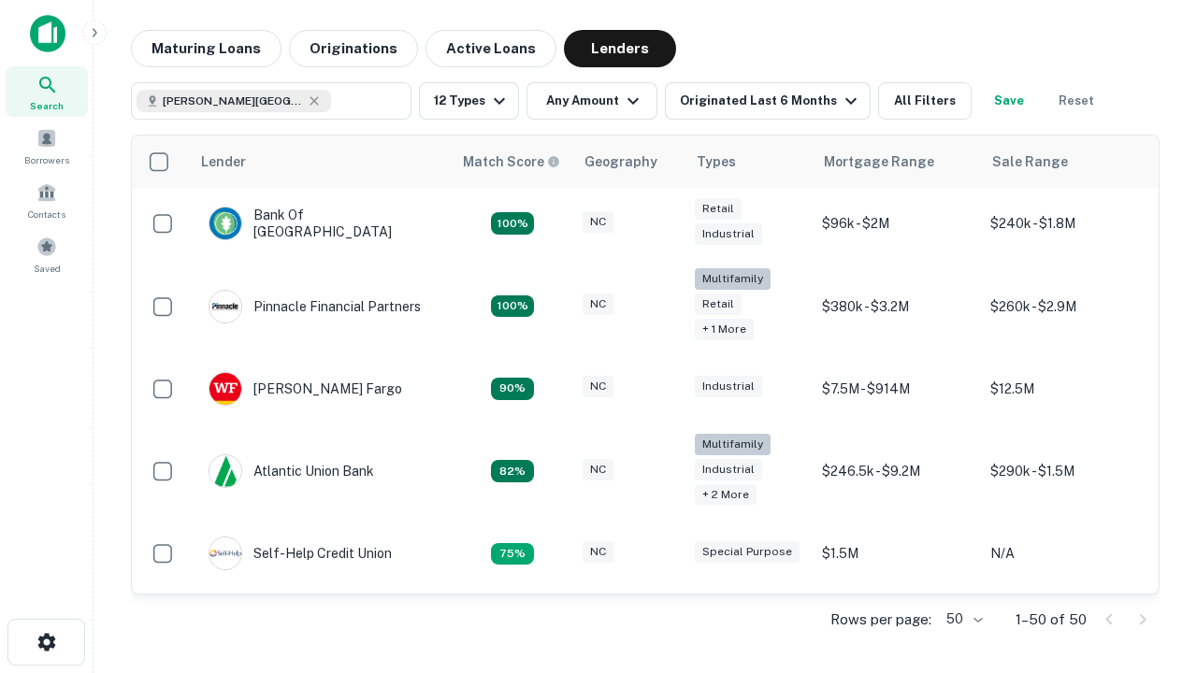 This screenshot has width=1197, height=673. Describe the element at coordinates (513, 555) in the screenshot. I see `div: Matching Properties: 10, hasApolloMatch: undefined` at that location.